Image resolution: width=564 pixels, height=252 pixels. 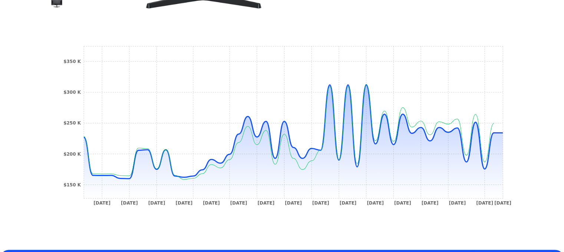 What do you see at coordinates (72, 185) in the screenshot?
I see `tspan: $150 K` at bounding box center [72, 185].